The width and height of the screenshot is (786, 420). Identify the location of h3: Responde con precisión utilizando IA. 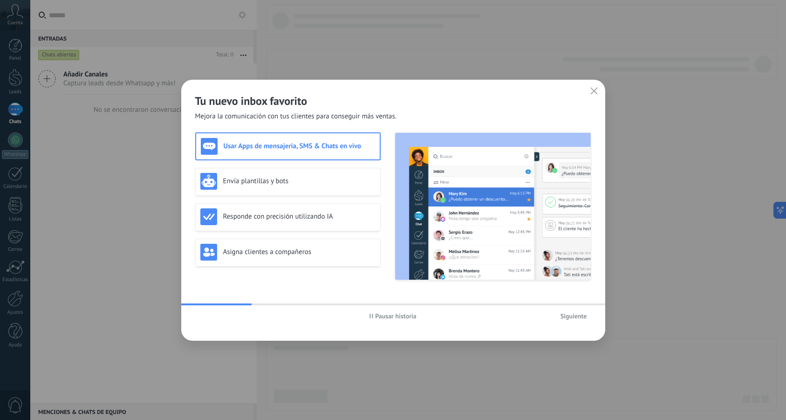
(299, 216).